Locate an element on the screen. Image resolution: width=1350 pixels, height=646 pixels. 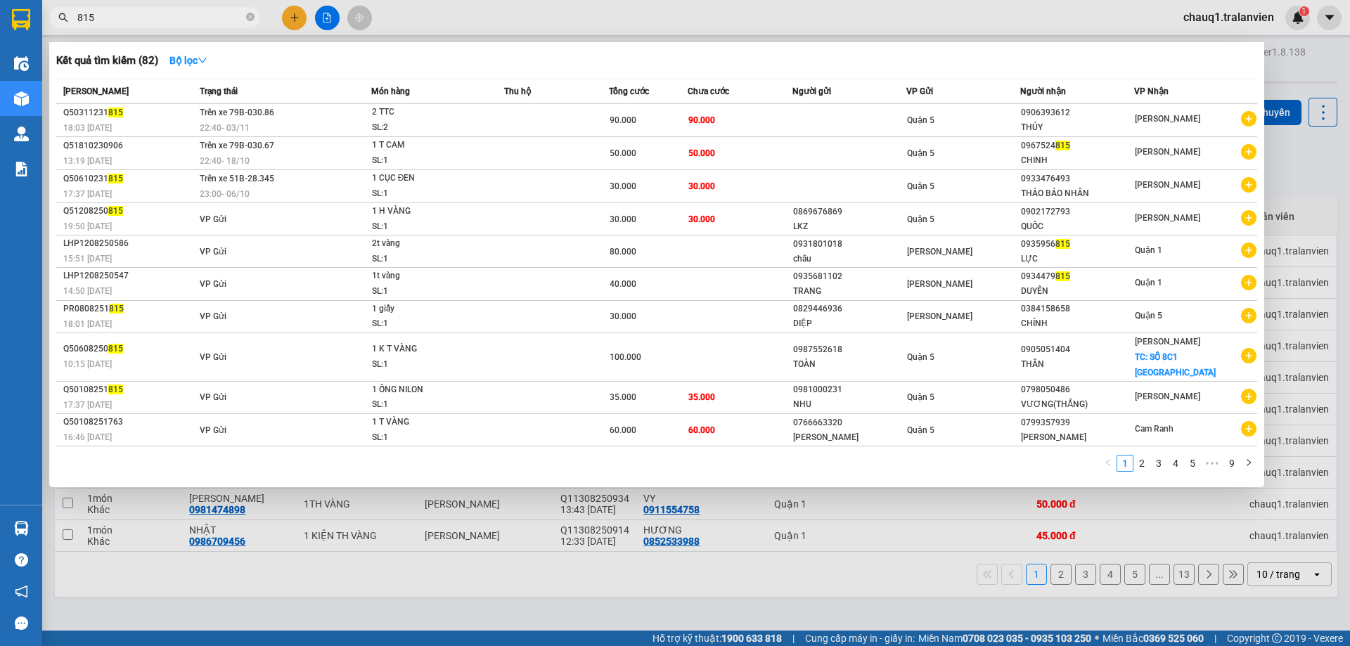
div: 0384158658 is located at coordinates (1077, 309).